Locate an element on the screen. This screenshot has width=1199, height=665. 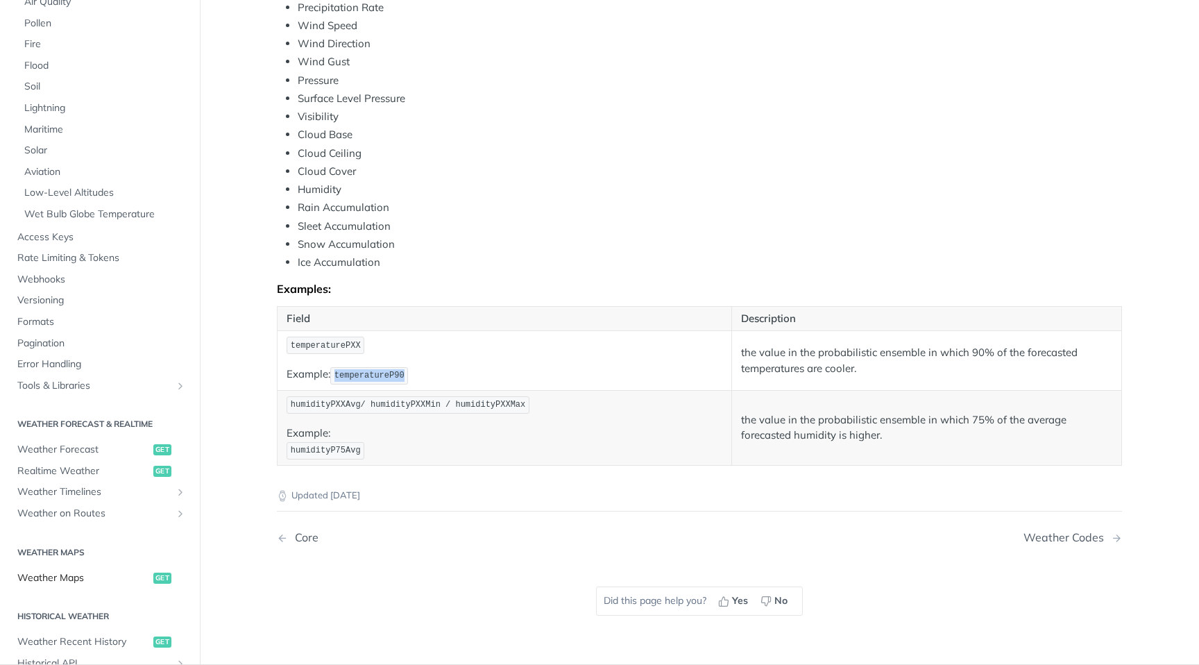
button: Yes is located at coordinates (734, 601).